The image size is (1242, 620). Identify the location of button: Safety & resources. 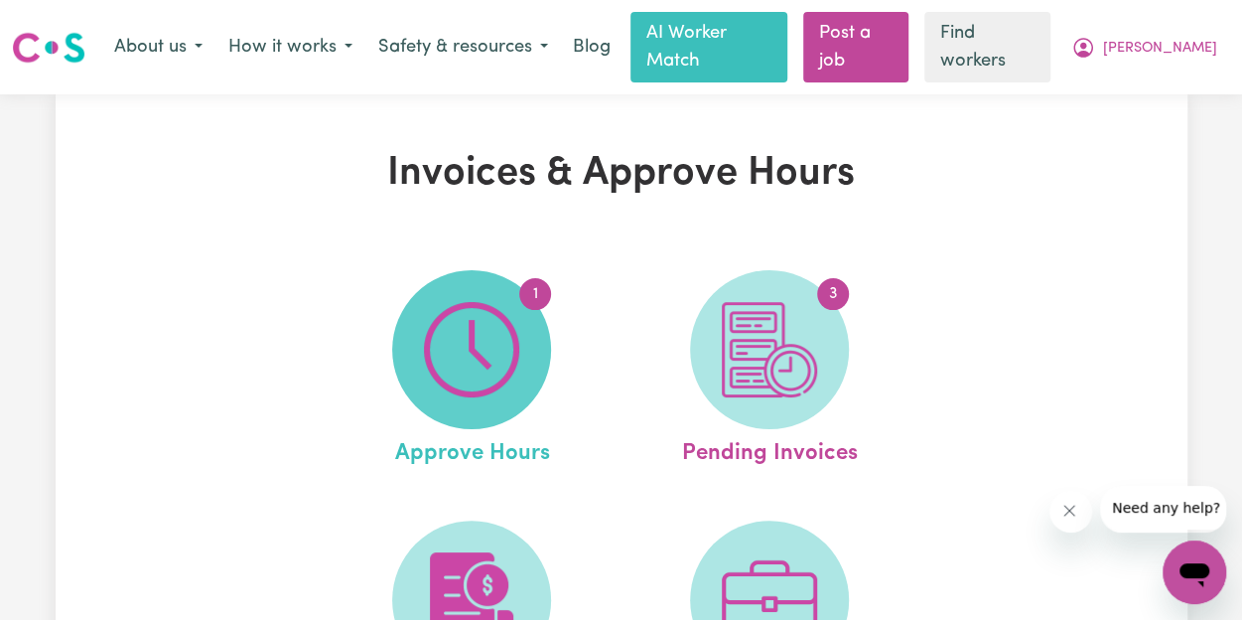
(463, 48).